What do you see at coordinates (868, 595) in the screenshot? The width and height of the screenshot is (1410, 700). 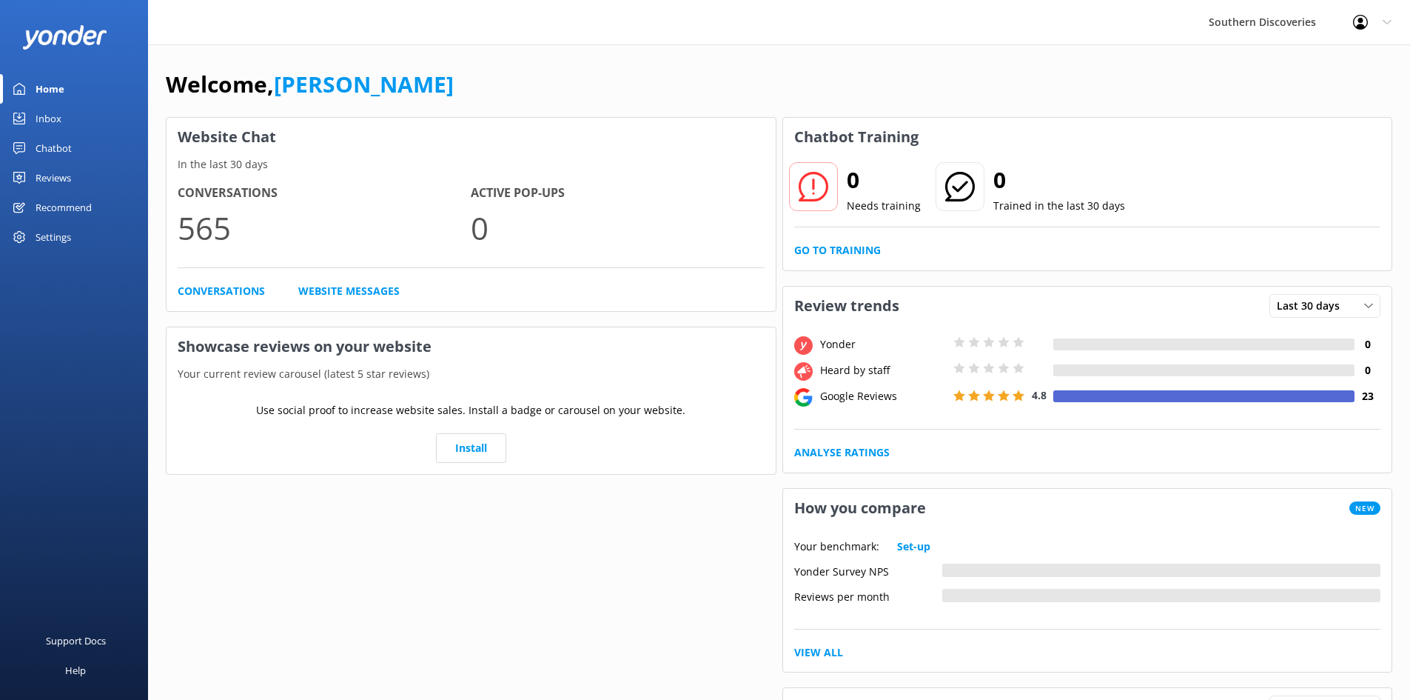 I see `div: Reviews per month` at bounding box center [868, 595].